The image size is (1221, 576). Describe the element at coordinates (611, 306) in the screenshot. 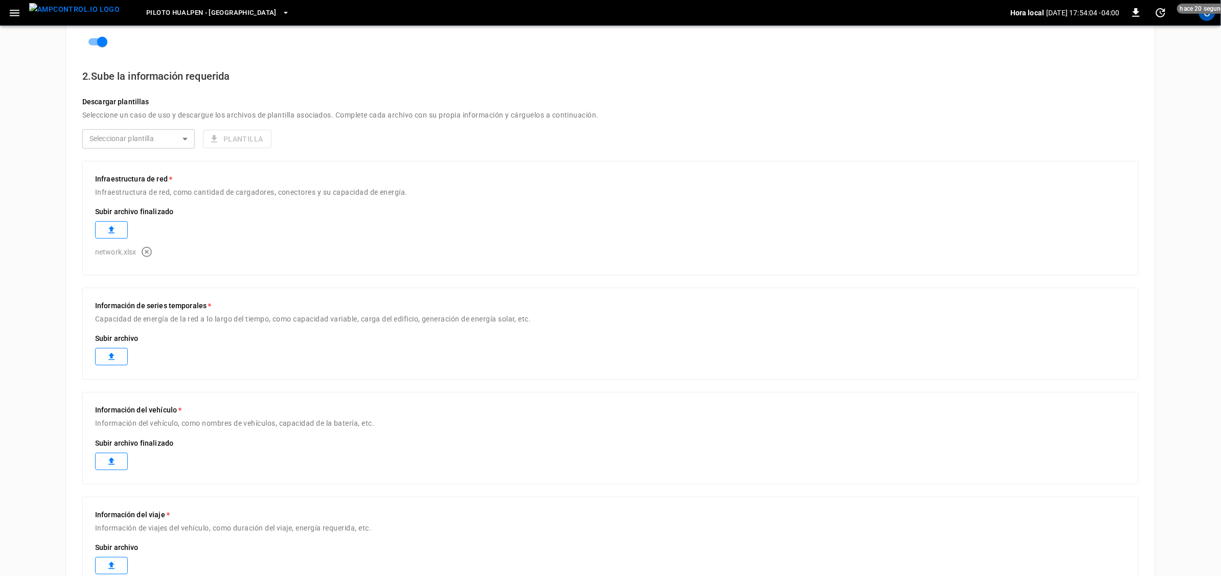

I see `label: Información de series temporales` at that location.